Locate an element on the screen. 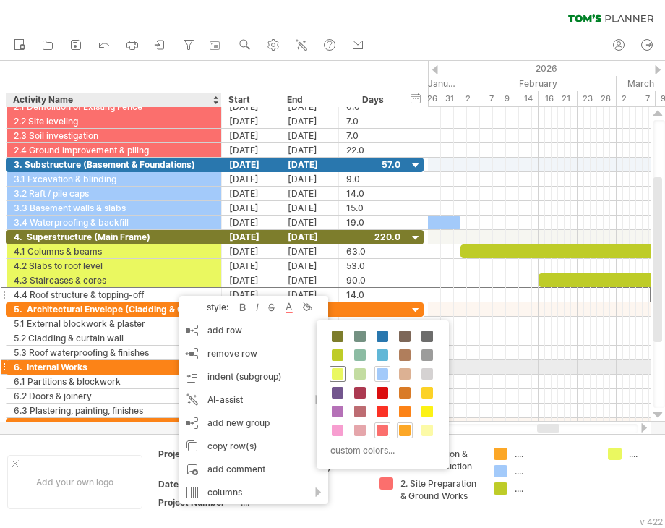 This screenshot has height=528, width=665. div: 53.0 is located at coordinates (373, 265).